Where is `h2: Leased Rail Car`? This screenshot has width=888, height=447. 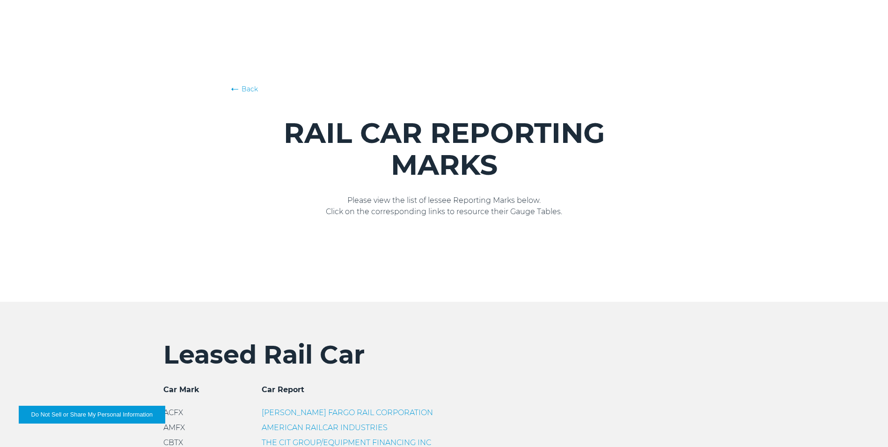
h2: Leased Rail Car is located at coordinates (444, 355).